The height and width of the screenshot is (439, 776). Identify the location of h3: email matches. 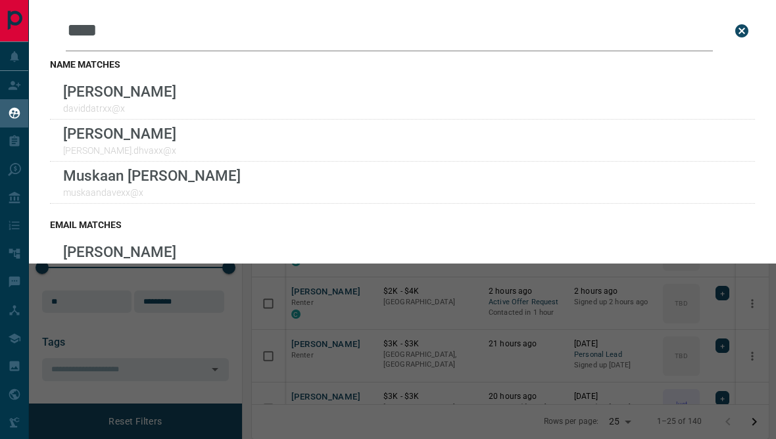
(402, 225).